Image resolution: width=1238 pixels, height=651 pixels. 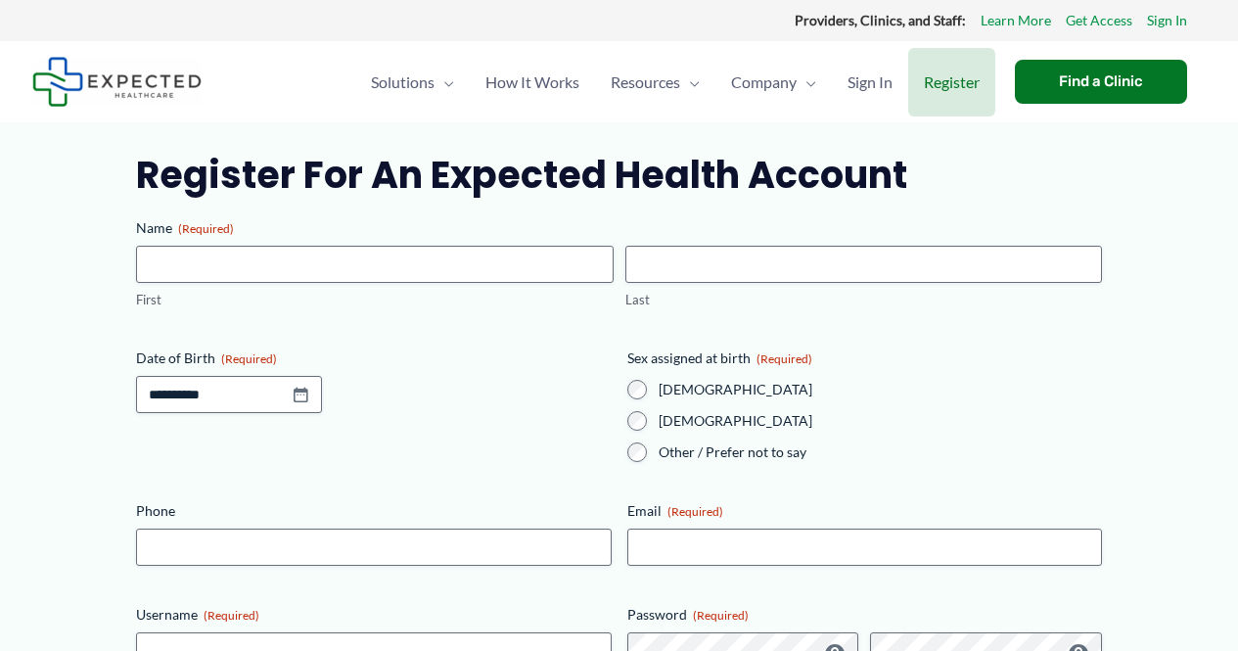 I want to click on a: Learn More, so click(x=1016, y=21).